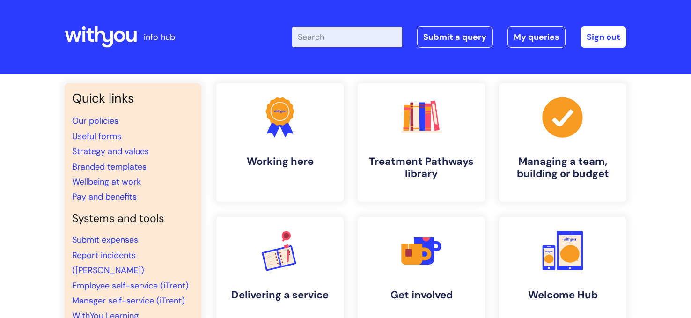 The width and height of the screenshot is (691, 318). I want to click on input: Search, so click(347, 37).